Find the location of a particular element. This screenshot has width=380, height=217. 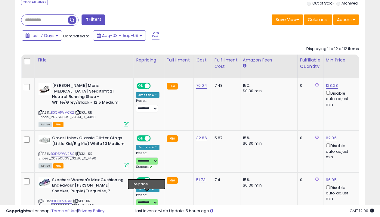

button: Last 7 Days is located at coordinates (42, 36).